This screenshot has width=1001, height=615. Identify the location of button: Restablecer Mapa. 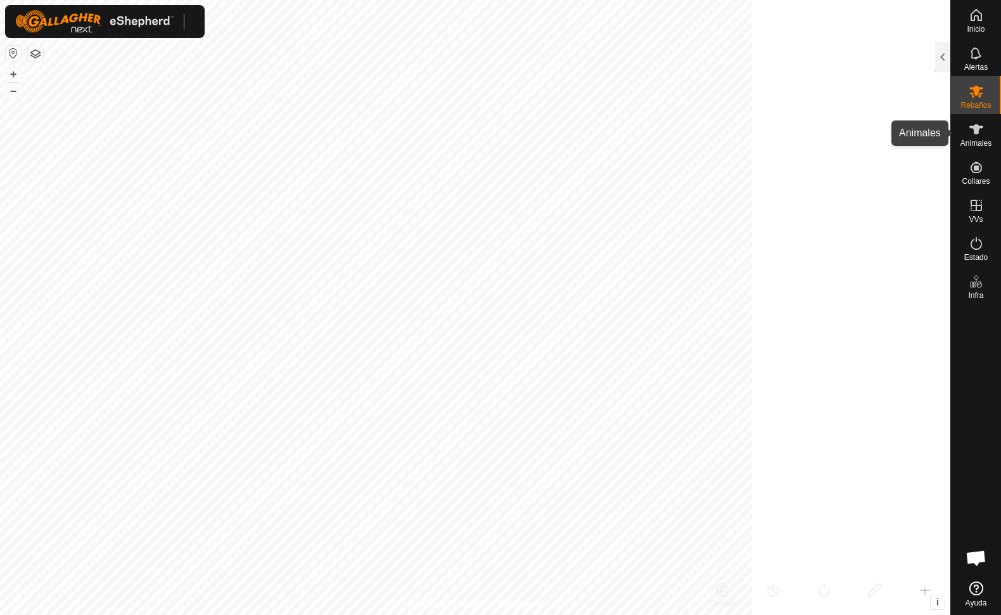
(13, 53).